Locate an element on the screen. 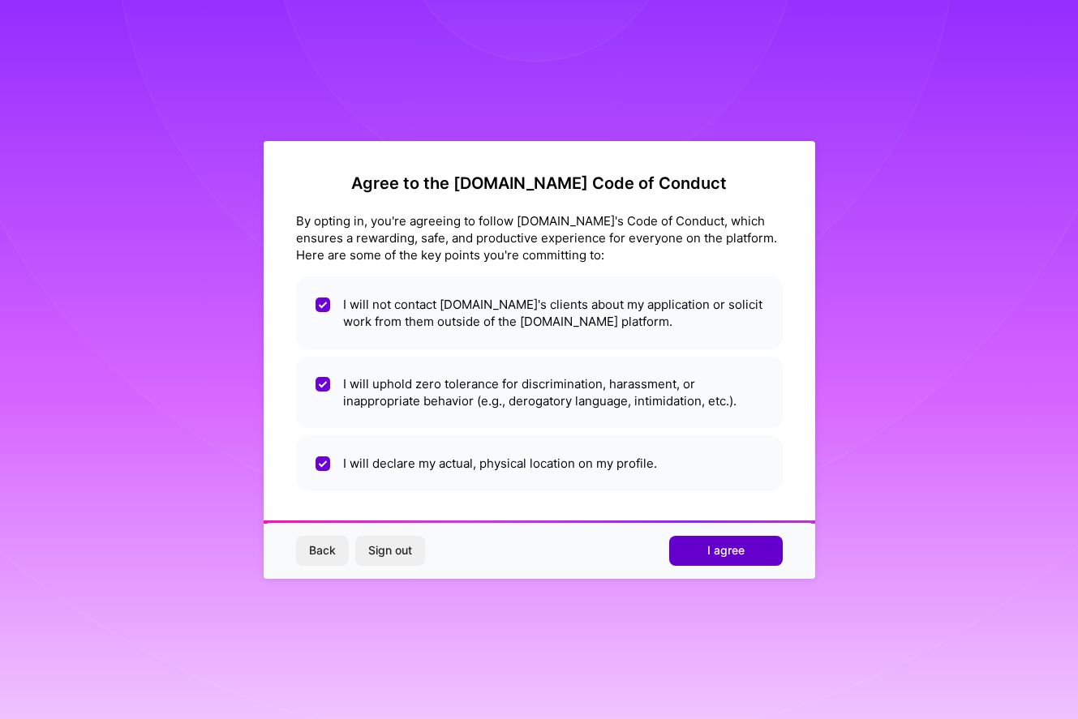  span: Sign out is located at coordinates (390, 551).